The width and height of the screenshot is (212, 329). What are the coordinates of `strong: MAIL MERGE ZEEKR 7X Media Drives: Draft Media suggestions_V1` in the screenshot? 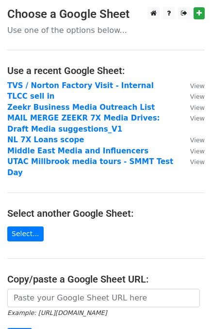 It's located at (83, 124).